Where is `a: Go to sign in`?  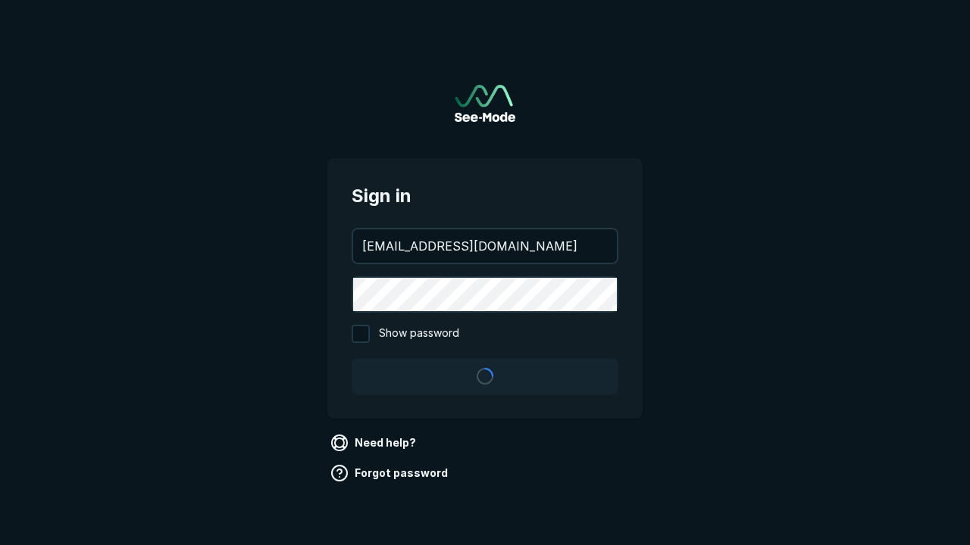 a: Go to sign in is located at coordinates (485, 103).